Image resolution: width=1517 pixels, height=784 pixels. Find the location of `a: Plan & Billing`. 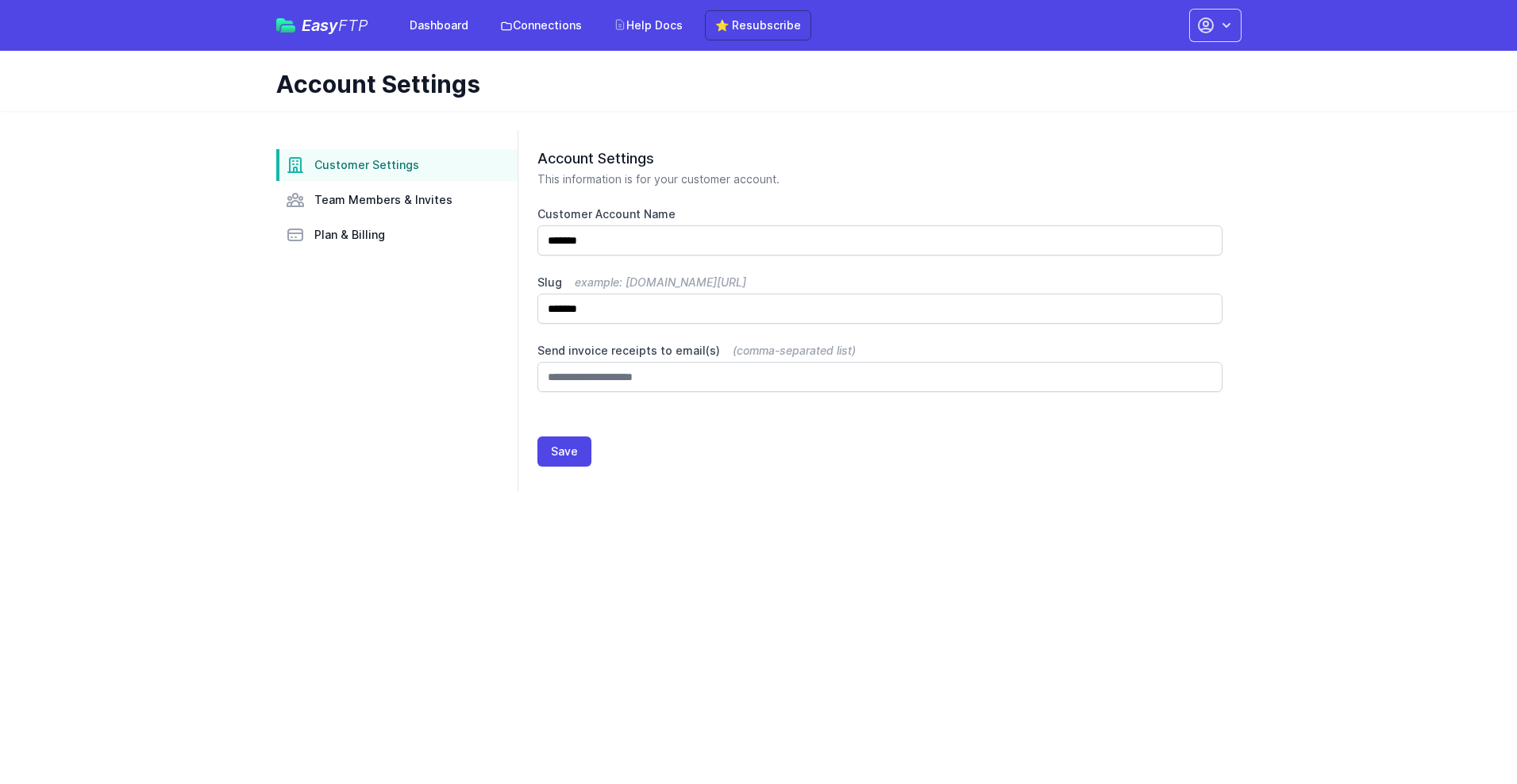

a: Plan & Billing is located at coordinates (397, 235).